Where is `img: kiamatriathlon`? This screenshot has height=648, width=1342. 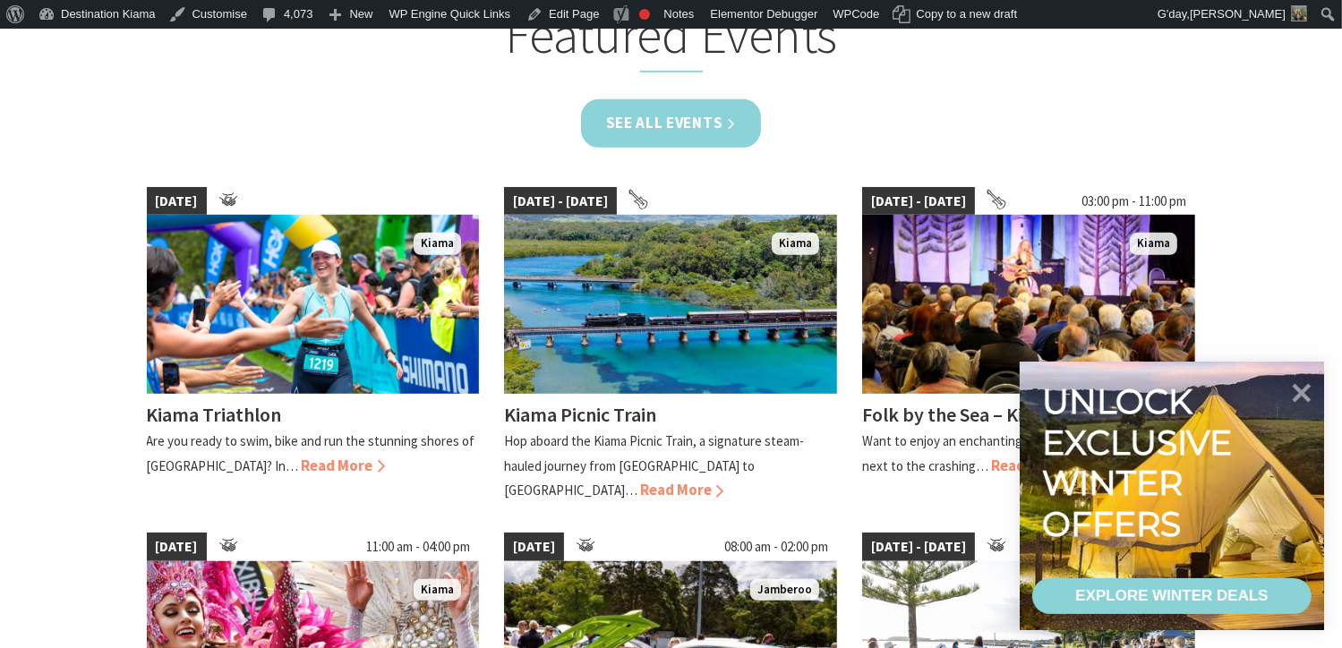
img: kiamatriathlon is located at coordinates (313, 304).